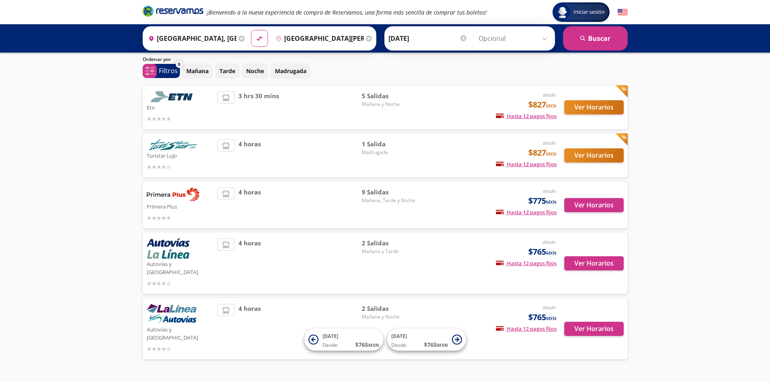  What do you see at coordinates (180, 107) in the screenshot?
I see `p: Etn` at bounding box center [180, 107].